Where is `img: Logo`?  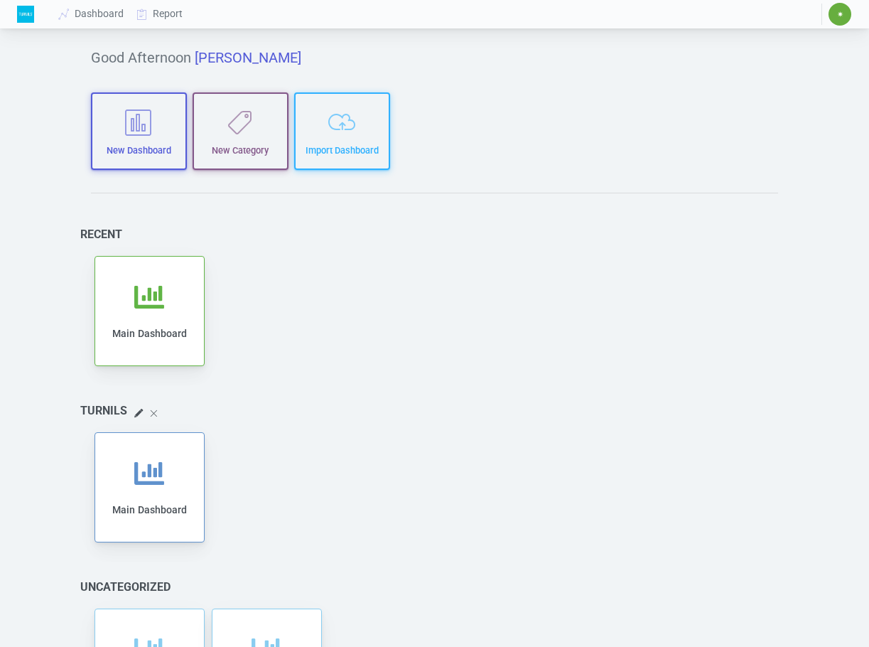 img: Logo is located at coordinates (26, 14).